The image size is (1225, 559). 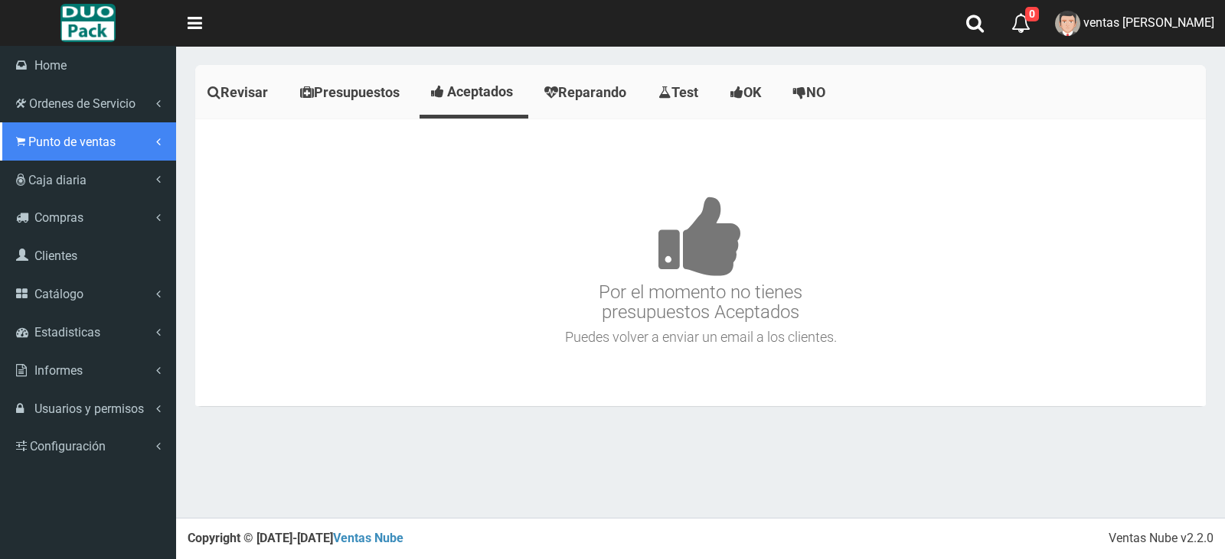 What do you see at coordinates (244, 92) in the screenshot?
I see `span: Revisar` at bounding box center [244, 92].